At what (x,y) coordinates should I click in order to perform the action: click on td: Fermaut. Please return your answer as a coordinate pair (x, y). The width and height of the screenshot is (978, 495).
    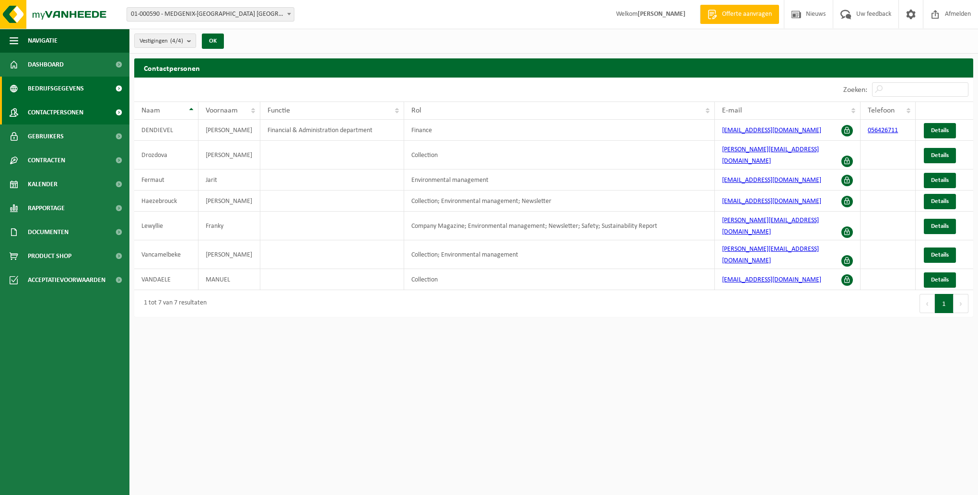
    Looking at the image, I should click on (166, 180).